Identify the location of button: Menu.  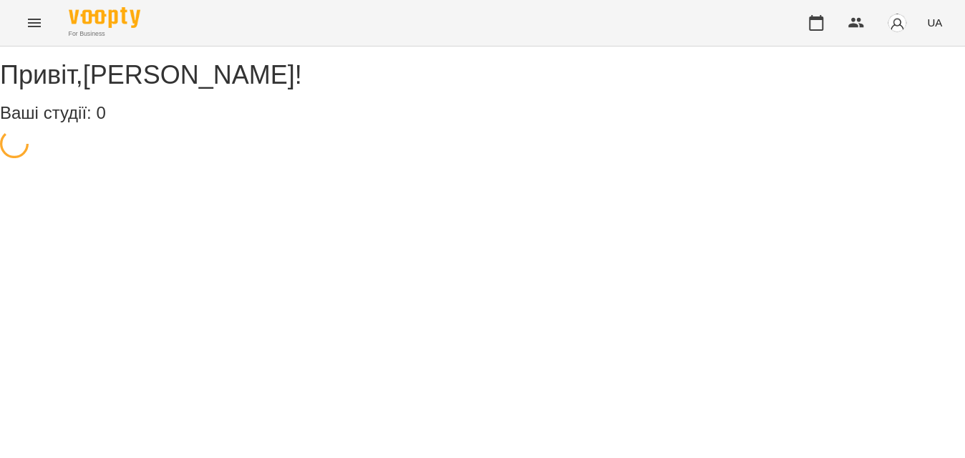
(34, 23).